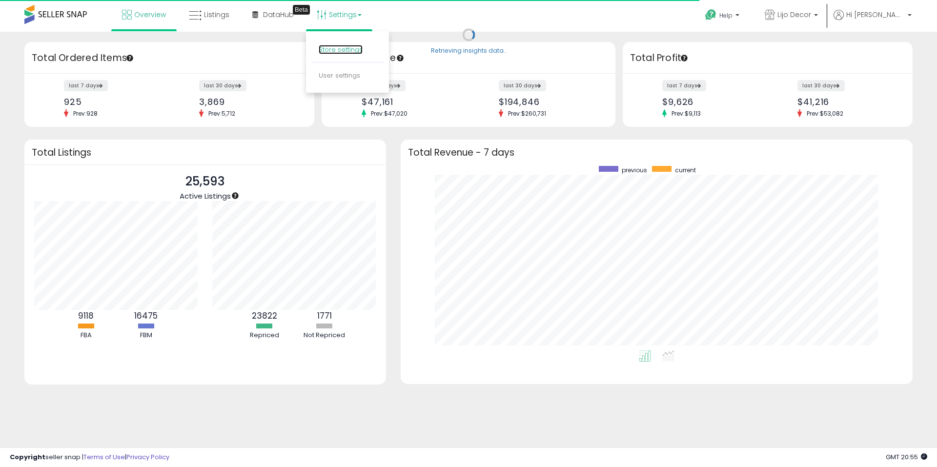 Image resolution: width=937 pixels, height=467 pixels. What do you see at coordinates (205, 152) in the screenshot?
I see `h3: Total Listings` at bounding box center [205, 152].